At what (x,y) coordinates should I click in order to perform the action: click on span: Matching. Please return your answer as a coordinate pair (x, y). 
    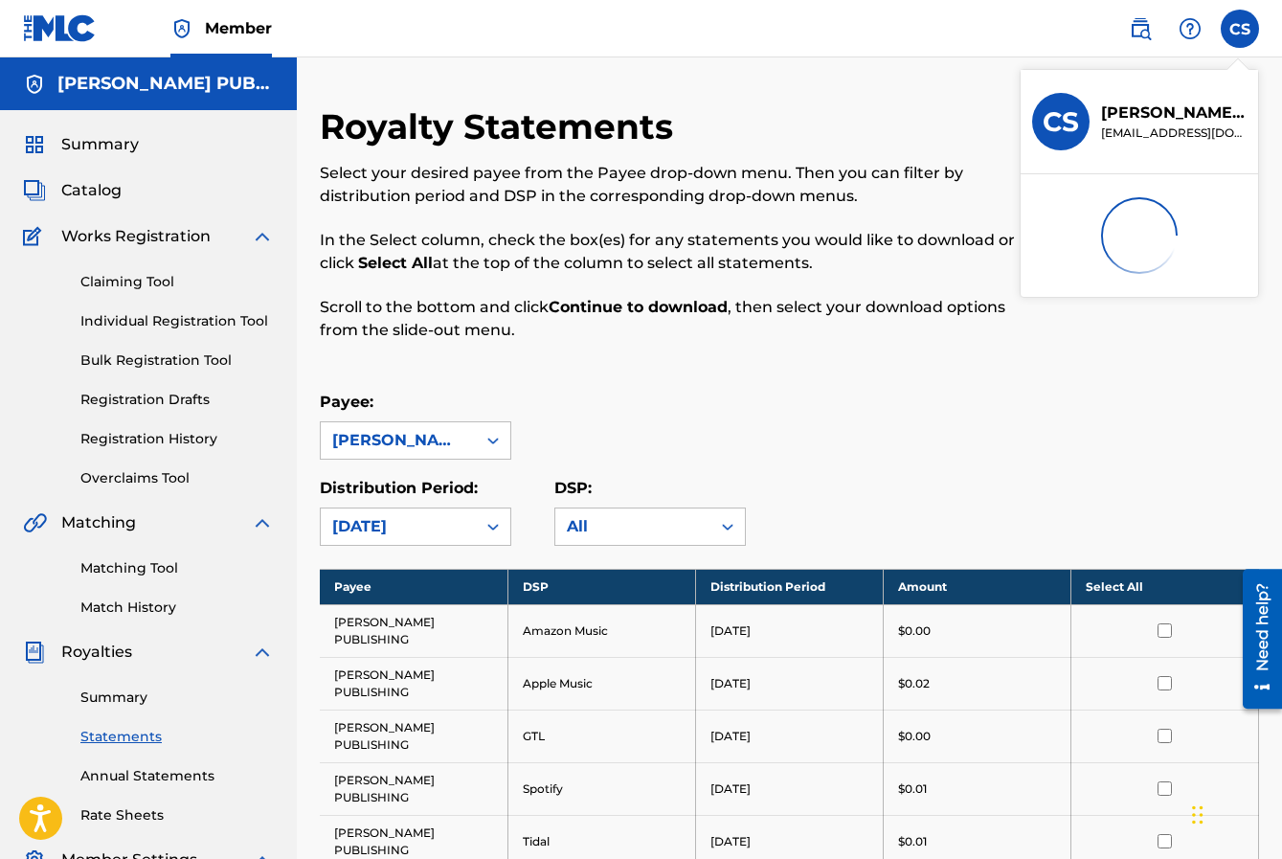
    Looking at the image, I should click on (99, 523).